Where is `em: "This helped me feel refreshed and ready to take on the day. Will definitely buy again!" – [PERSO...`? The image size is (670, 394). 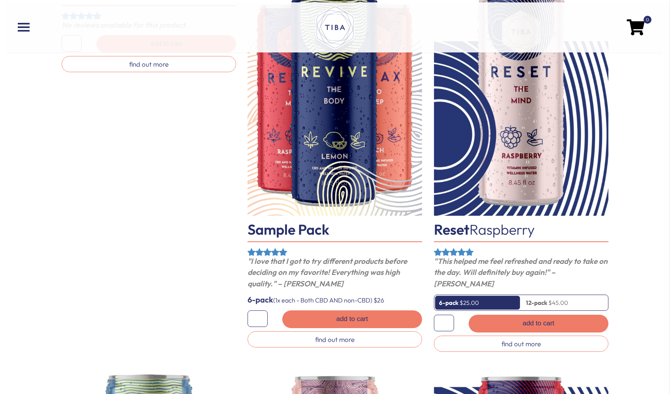 em: "This helped me feel refreshed and ready to take on the day. Will definitely buy again!" – [PERSO... is located at coordinates (520, 272).